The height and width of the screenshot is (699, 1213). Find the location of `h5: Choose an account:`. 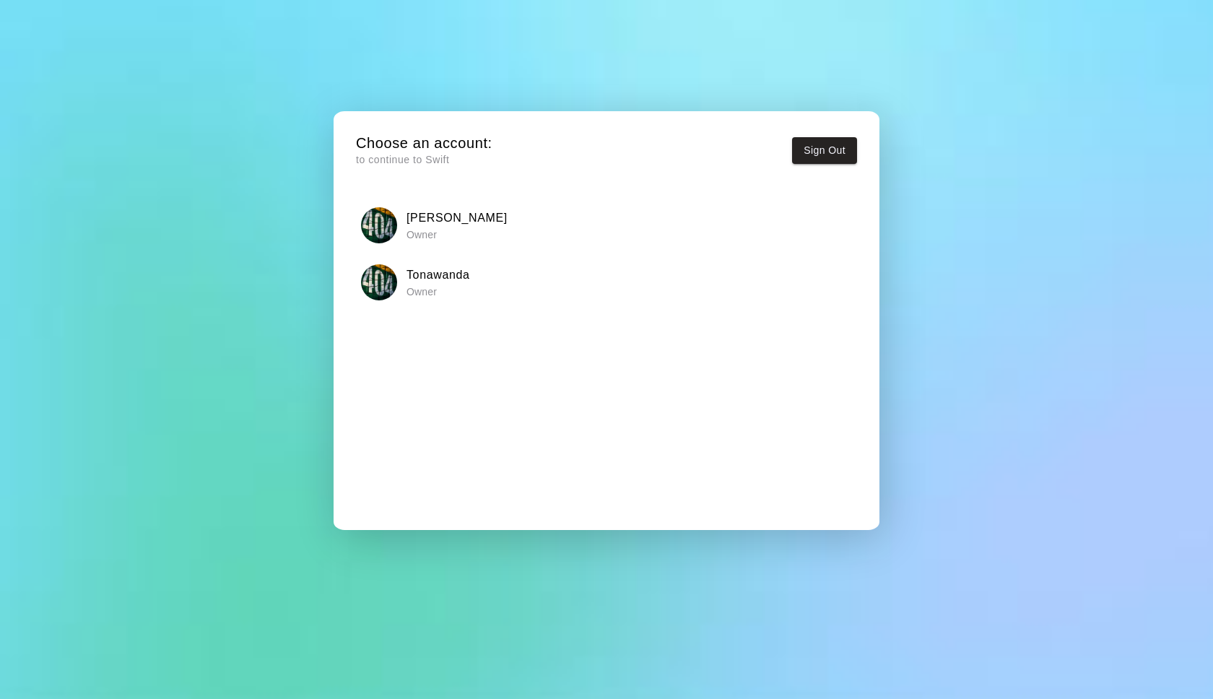

h5: Choose an account: is located at coordinates (424, 143).